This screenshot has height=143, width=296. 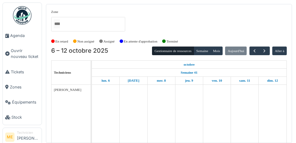 I want to click on button: Semaine, so click(x=202, y=51).